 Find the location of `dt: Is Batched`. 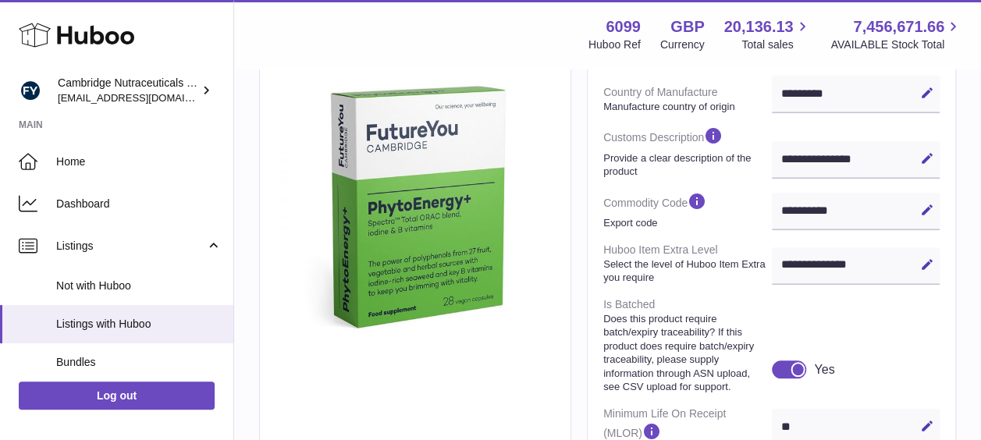

dt: Is Batched is located at coordinates (688, 346).